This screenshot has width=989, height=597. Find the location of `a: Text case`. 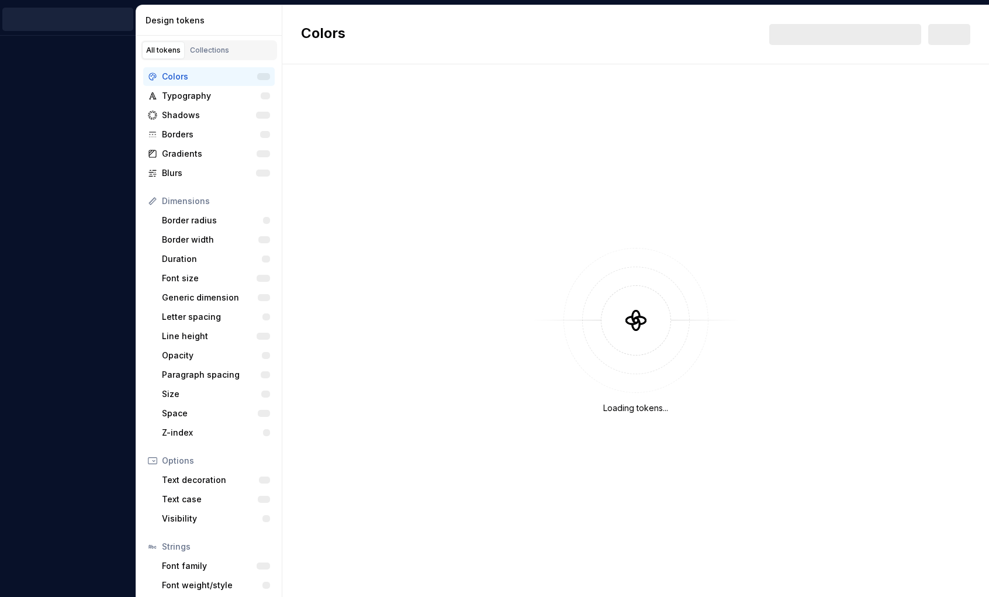

a: Text case is located at coordinates (216, 499).